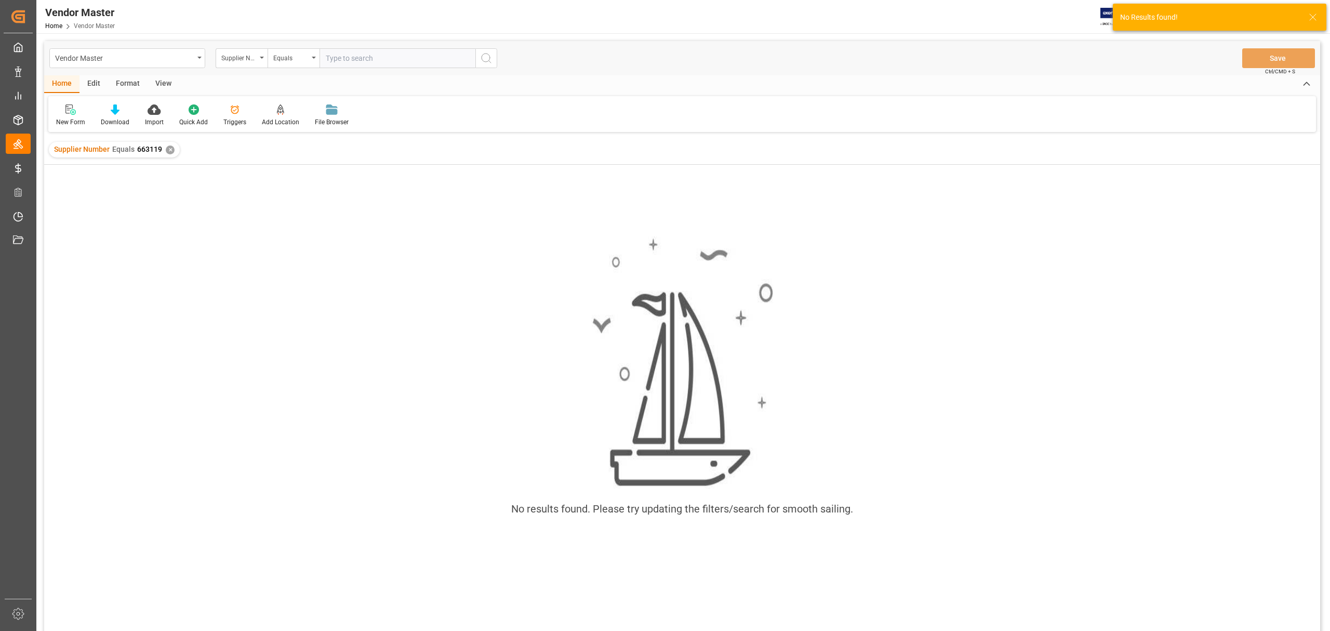 This screenshot has height=631, width=1330. I want to click on div: No Results found!, so click(1210, 17).